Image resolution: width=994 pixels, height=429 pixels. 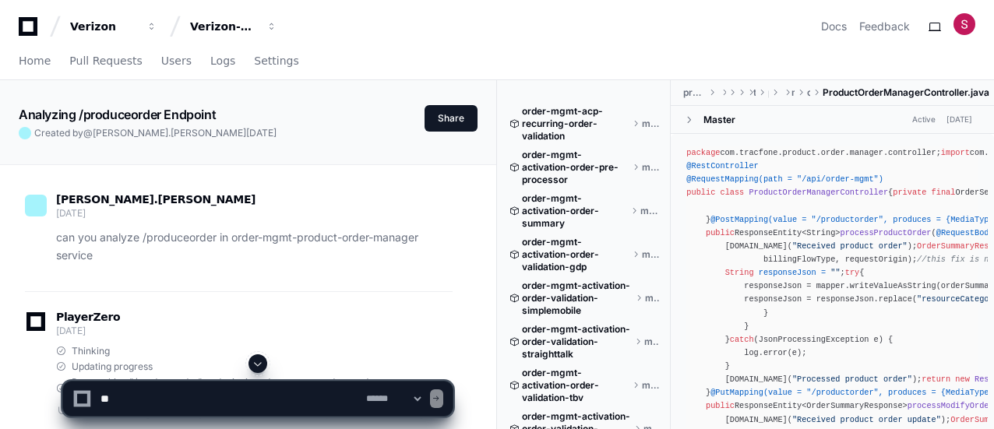 I want to click on span: catch, so click(x=741, y=340).